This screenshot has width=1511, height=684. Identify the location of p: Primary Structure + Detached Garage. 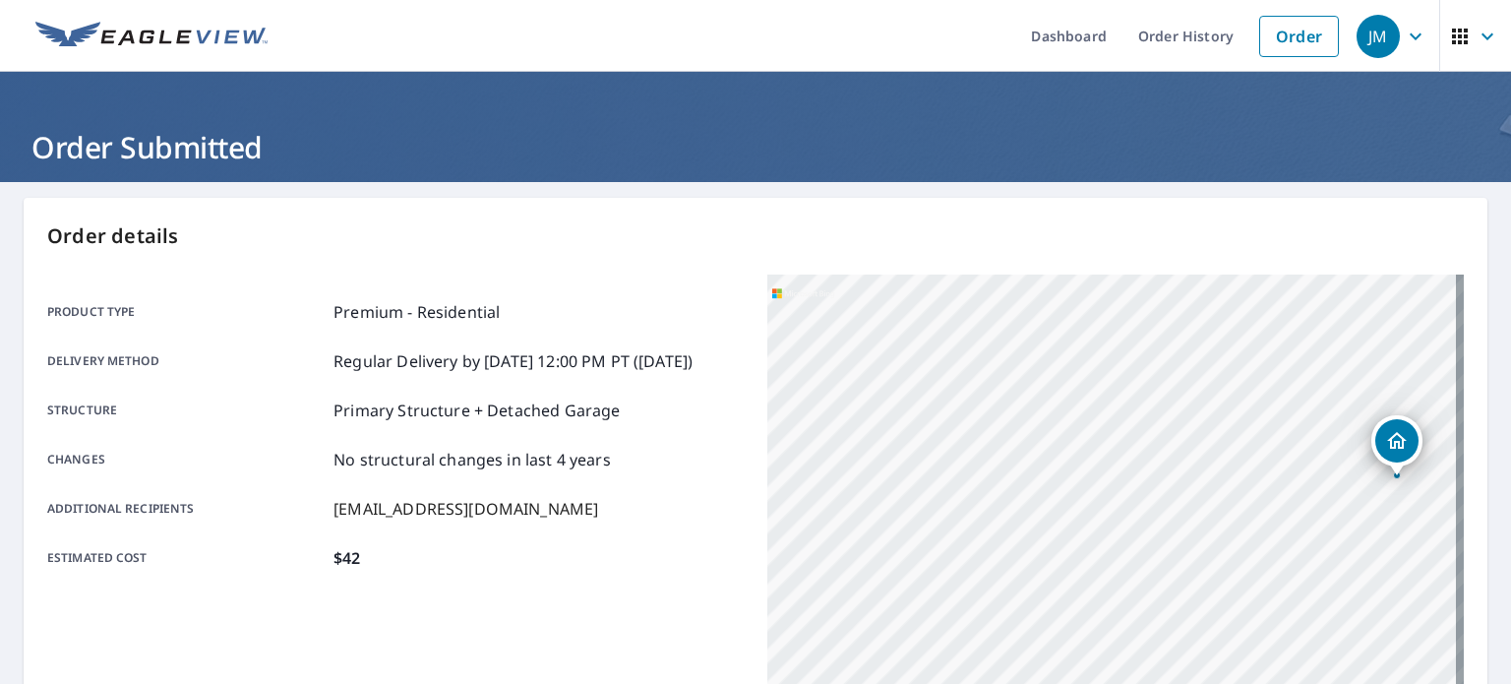
(476, 410).